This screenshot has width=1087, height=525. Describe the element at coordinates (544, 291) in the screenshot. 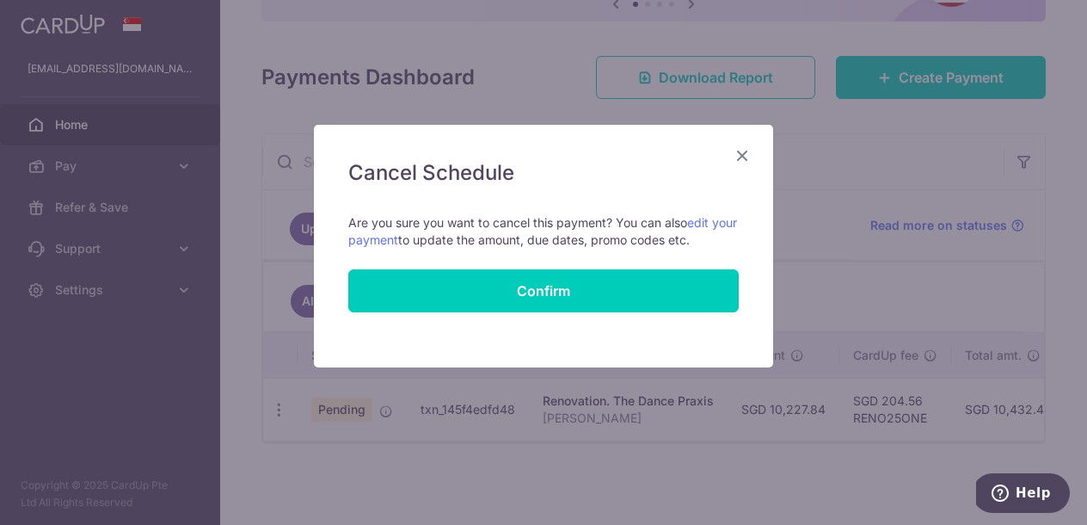

I see `button: Confirm` at that location.